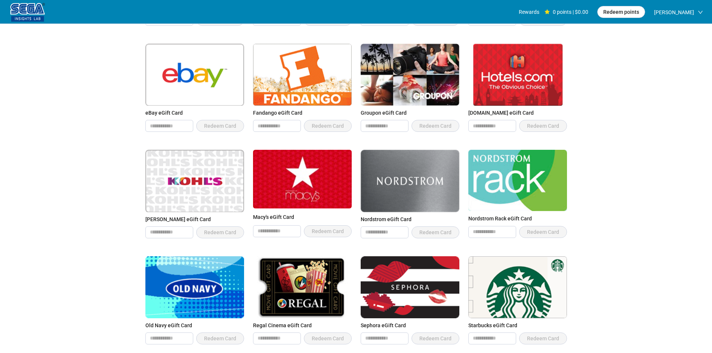 Image resolution: width=712 pixels, height=353 pixels. What do you see at coordinates (302, 75) in the screenshot?
I see `img: Fandango eGift Card` at bounding box center [302, 75].